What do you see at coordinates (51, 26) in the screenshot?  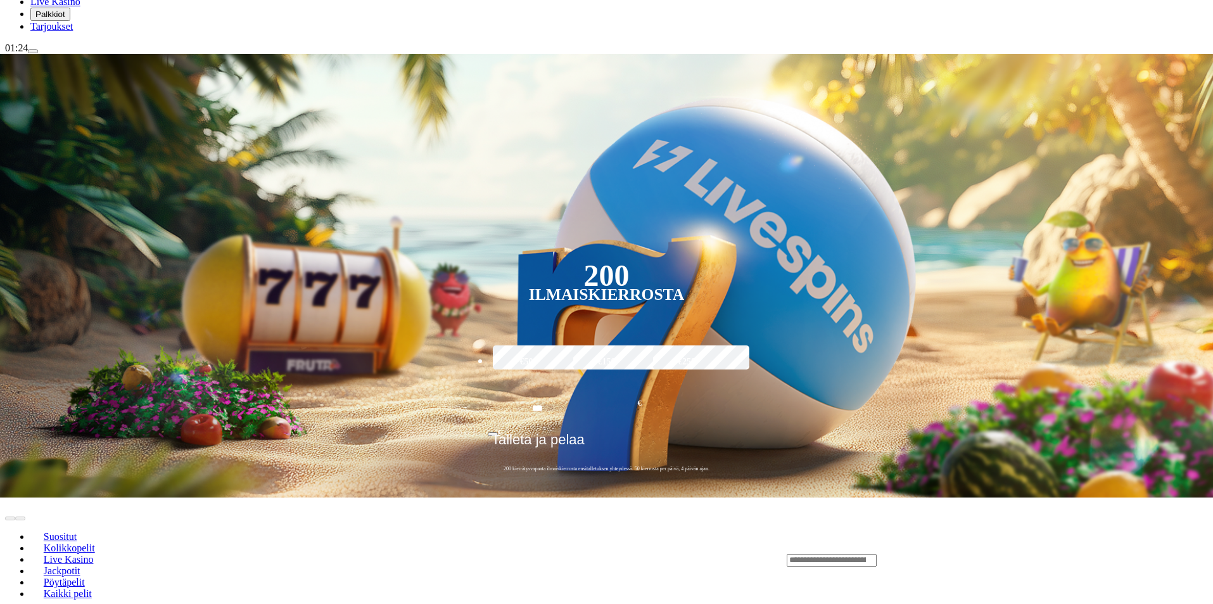 I see `a: gift-inverted iconTarjoukset` at bounding box center [51, 26].